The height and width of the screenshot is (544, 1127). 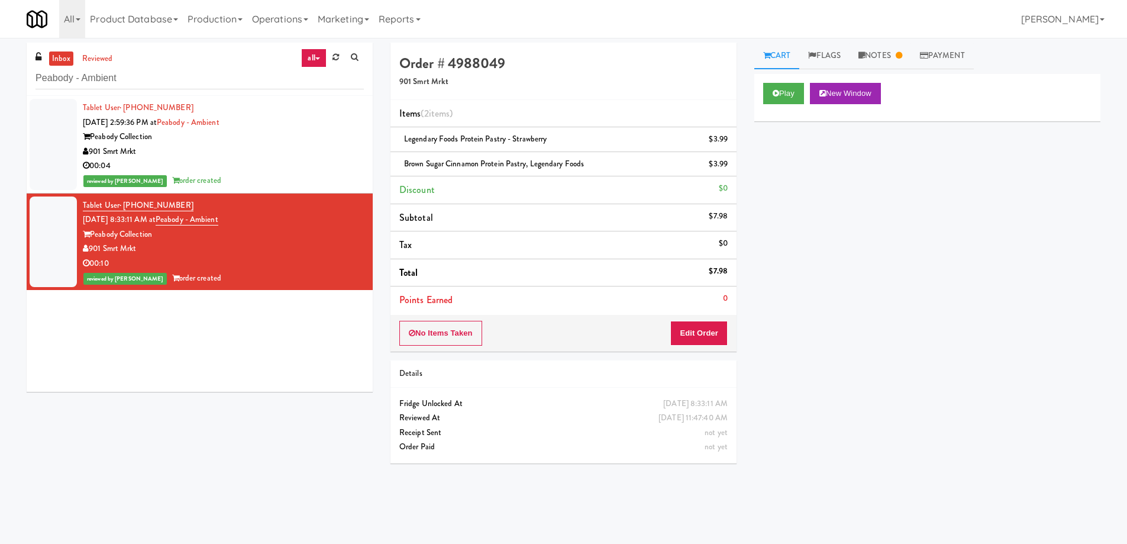 I want to click on h5: 901 Smrt Mrkt, so click(x=563, y=82).